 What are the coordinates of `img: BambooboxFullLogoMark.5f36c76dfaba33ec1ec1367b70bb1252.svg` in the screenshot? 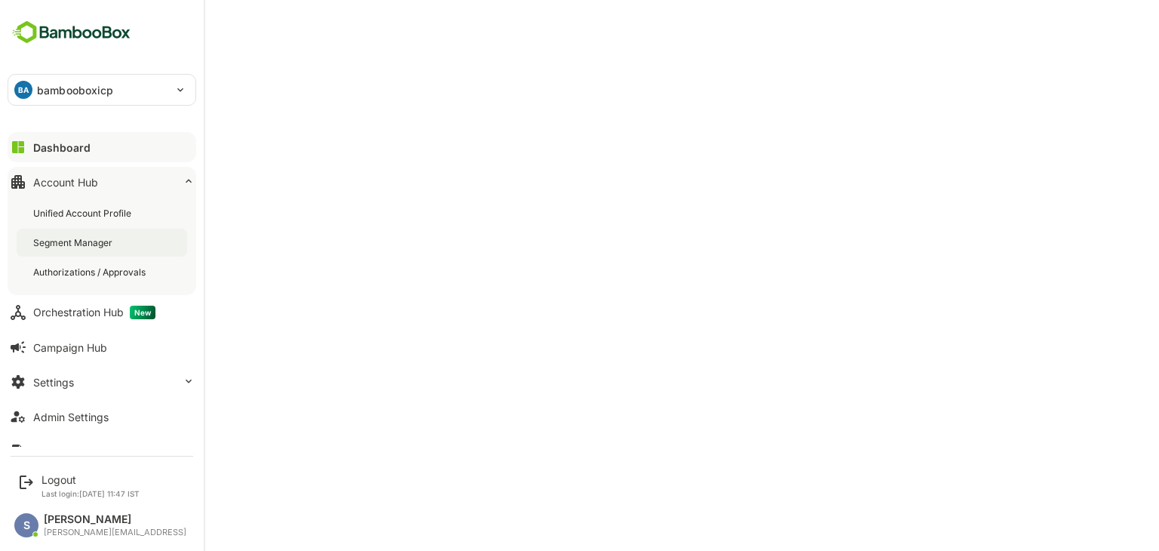 It's located at (71, 32).